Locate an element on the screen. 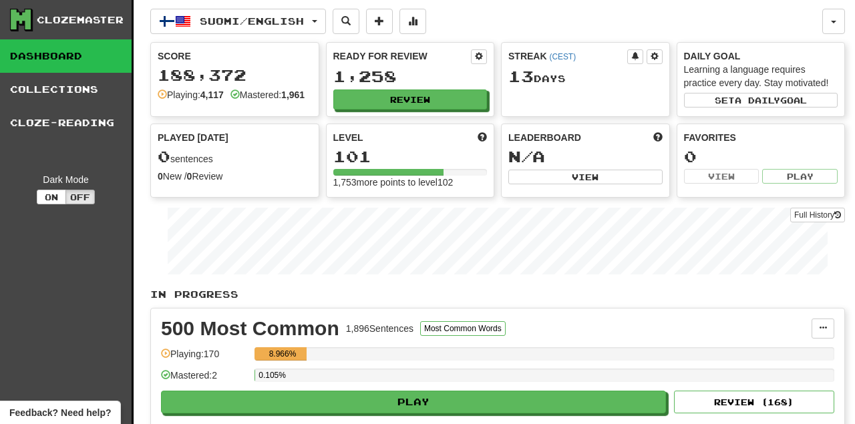  button: Review (168) is located at coordinates (754, 402).